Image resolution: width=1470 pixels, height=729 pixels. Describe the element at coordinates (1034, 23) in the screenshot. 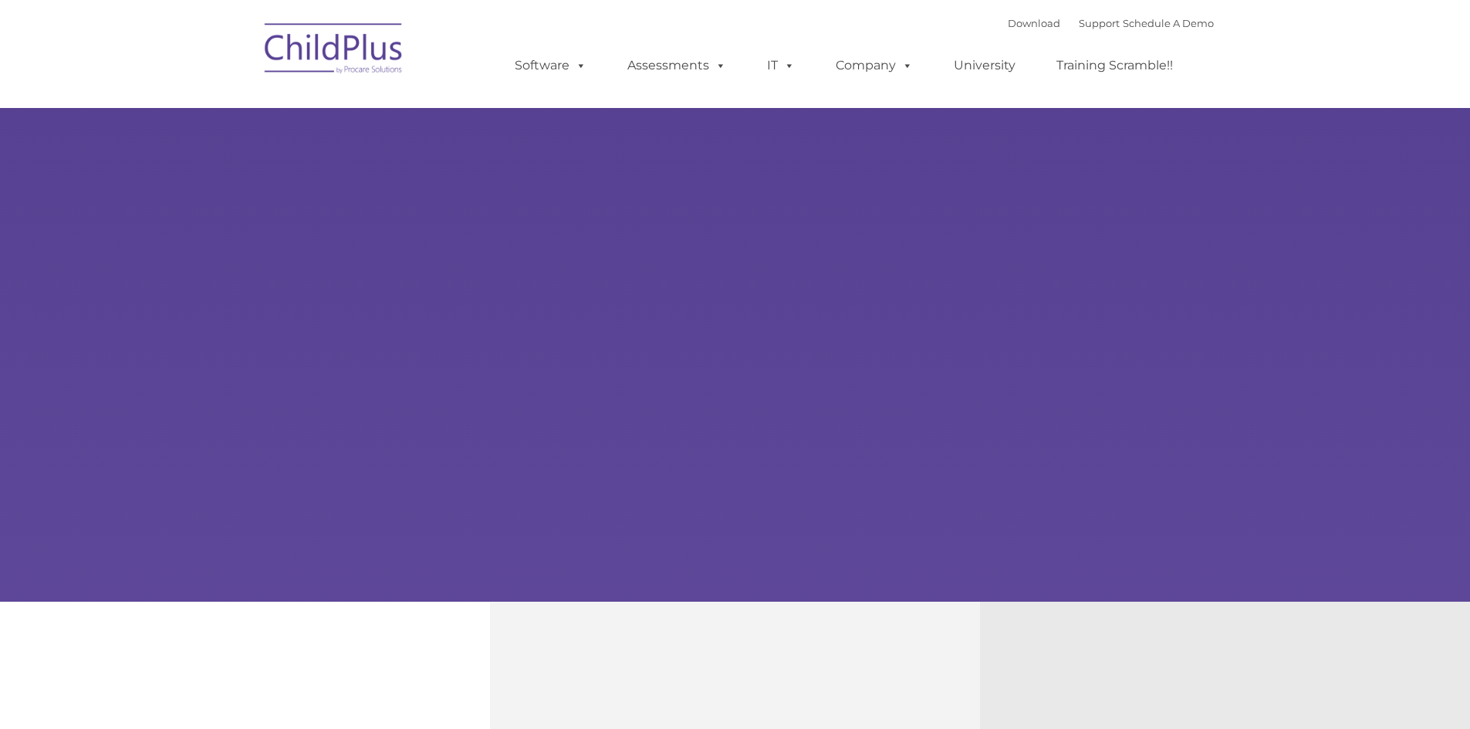

I see `a: Download` at that location.